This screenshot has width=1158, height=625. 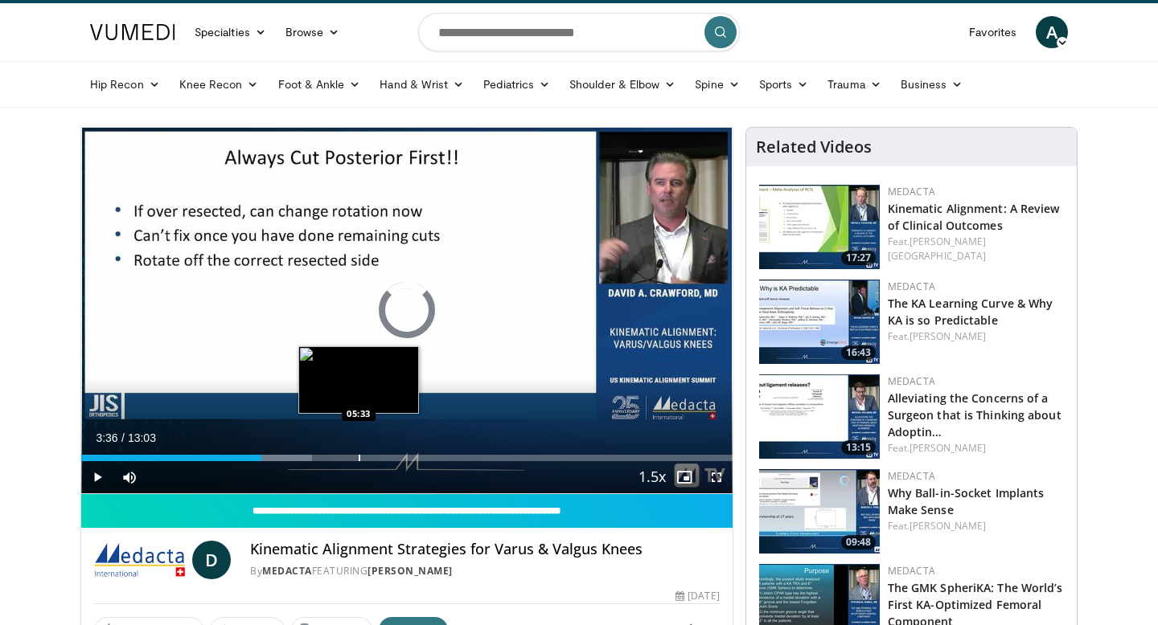 I want to click on a: 09:48, so click(x=819, y=511).